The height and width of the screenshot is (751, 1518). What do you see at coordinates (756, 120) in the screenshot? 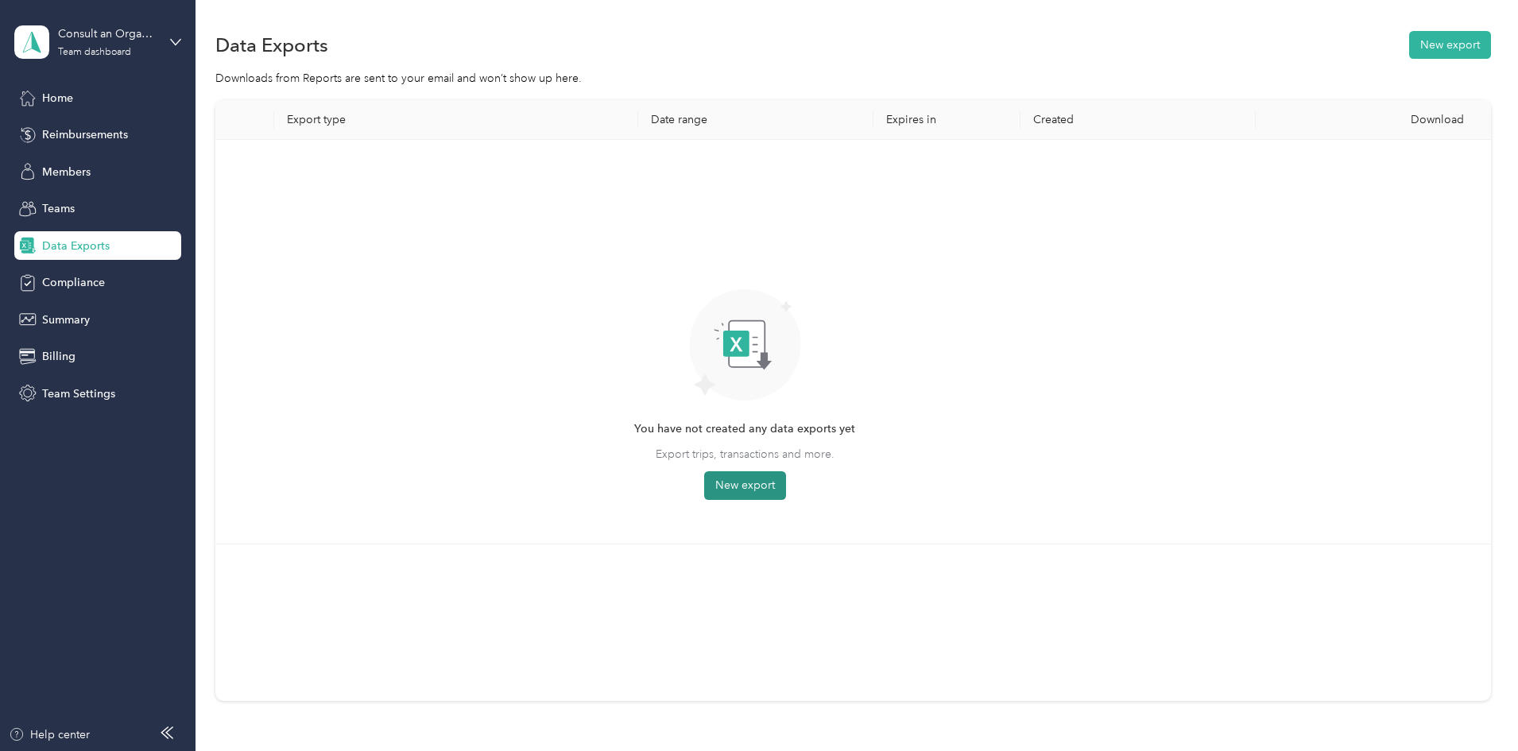
I see `th: Date range` at bounding box center [756, 120].